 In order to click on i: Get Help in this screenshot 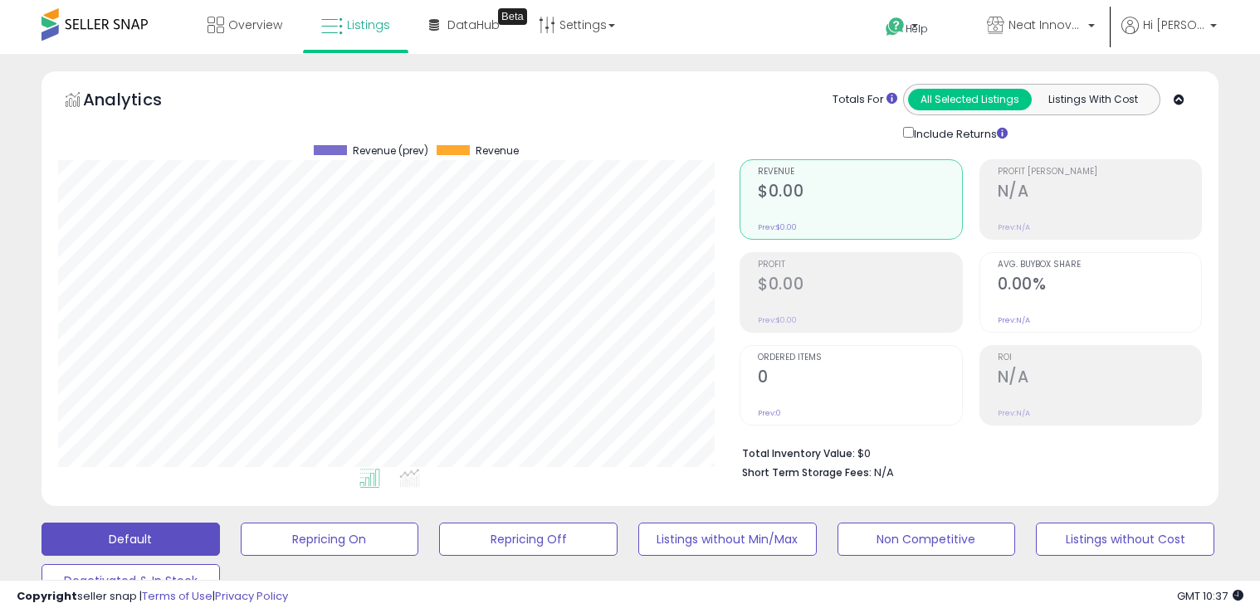, I will do `click(895, 27)`.